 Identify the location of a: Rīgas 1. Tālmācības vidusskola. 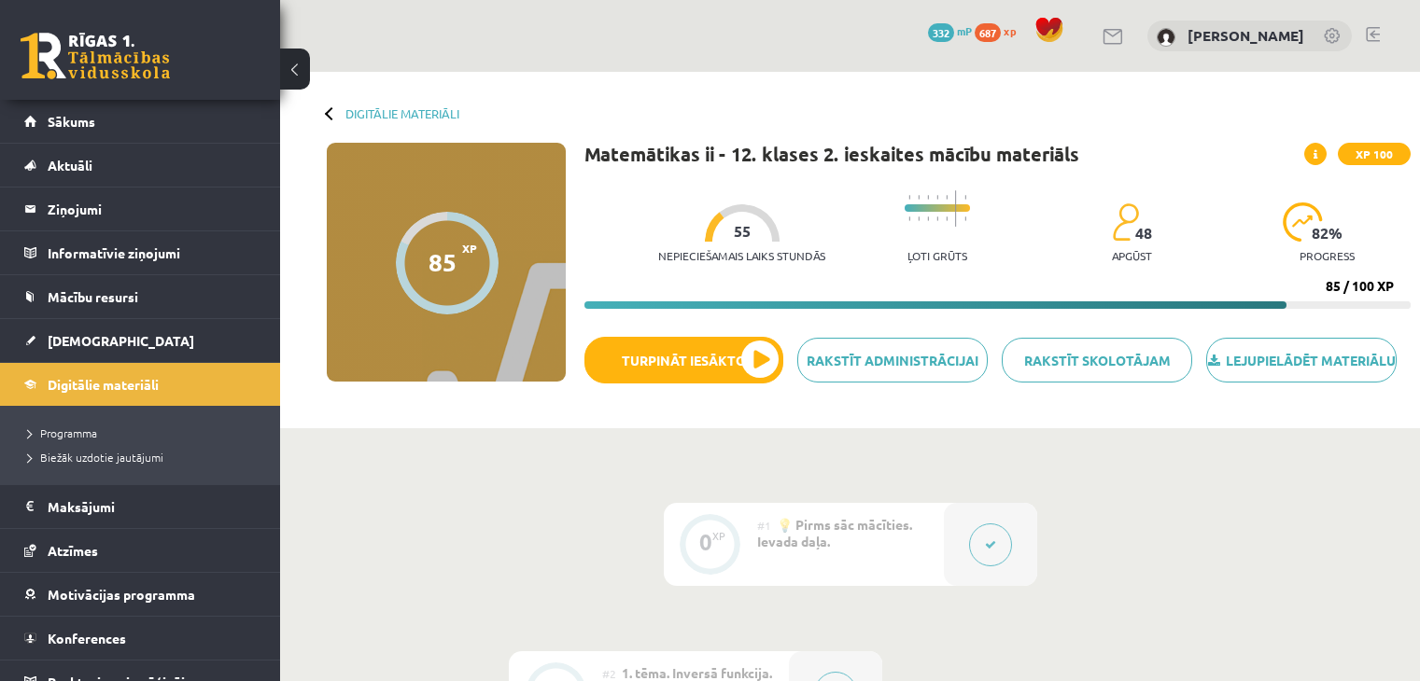
(95, 56).